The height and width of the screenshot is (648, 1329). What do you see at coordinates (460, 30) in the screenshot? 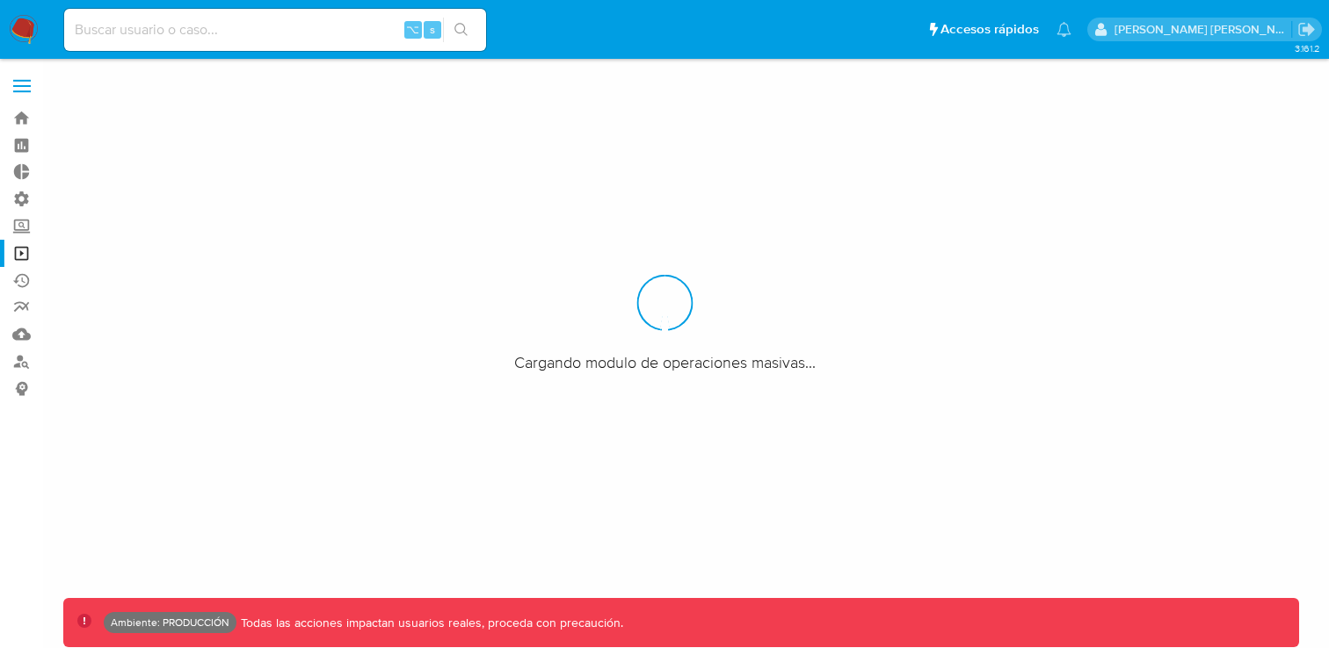
I see `button: search-icon` at bounding box center [460, 30].